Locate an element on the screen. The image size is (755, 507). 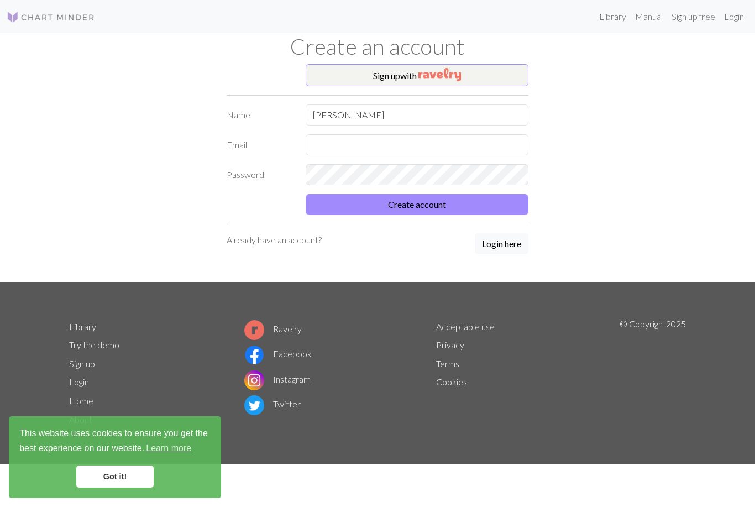
img: Instagram logo is located at coordinates (254, 380).